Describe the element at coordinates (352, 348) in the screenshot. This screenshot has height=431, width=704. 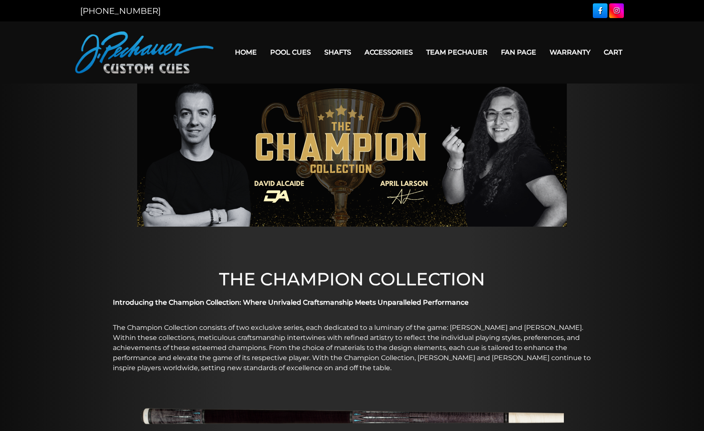
I see `p: The Champion Collection consists of two exclusive series, each dedicated to a luminary of the gam...` at that location.